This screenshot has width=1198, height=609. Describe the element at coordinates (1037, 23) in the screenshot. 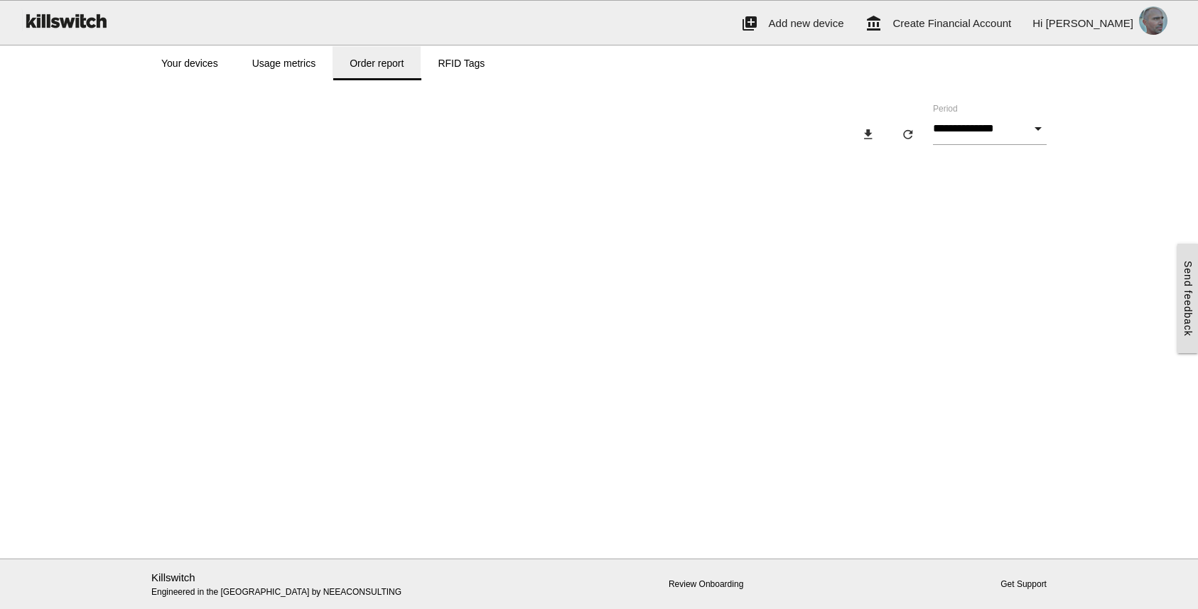

I see `span: Hi` at that location.